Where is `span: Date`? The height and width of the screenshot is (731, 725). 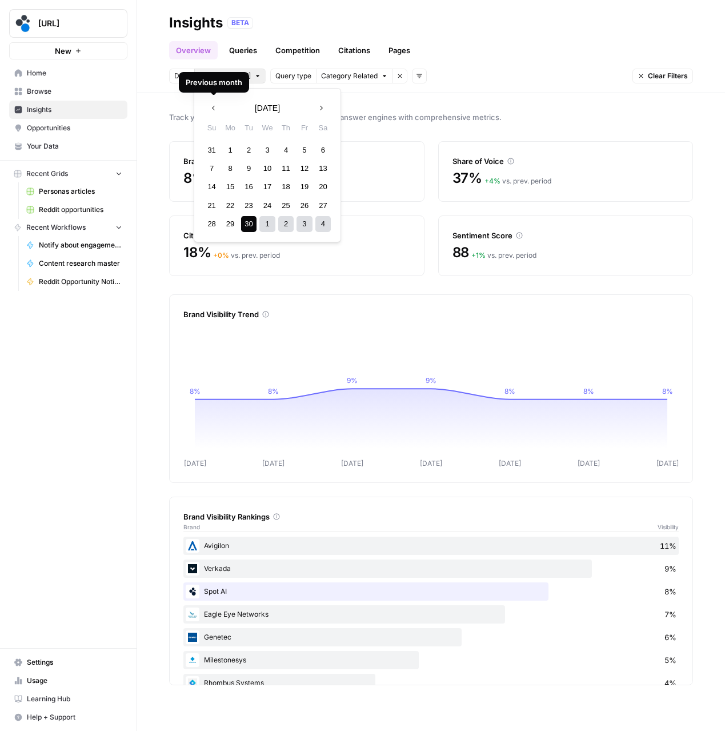 span: Date is located at coordinates (182, 76).